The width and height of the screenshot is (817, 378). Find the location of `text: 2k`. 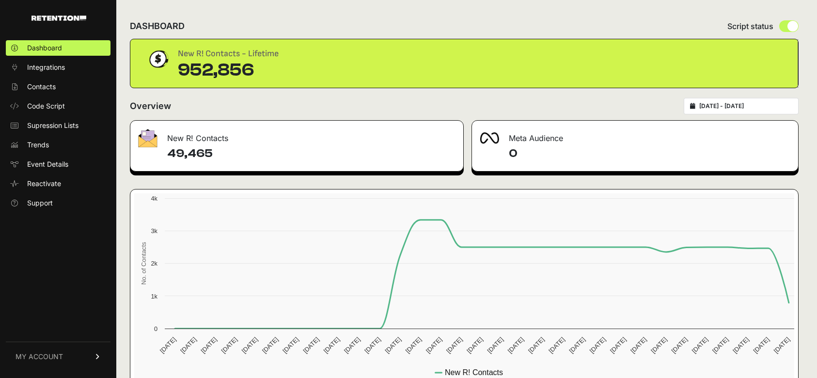

text: 2k is located at coordinates (154, 263).